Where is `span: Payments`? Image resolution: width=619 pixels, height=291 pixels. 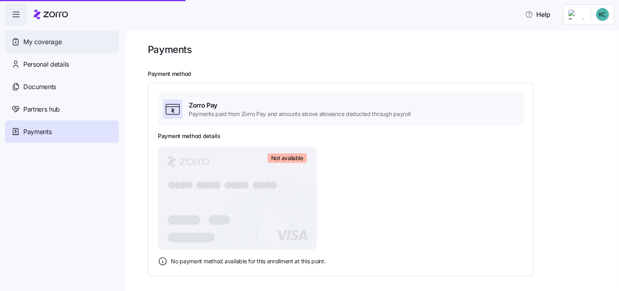
span: Payments is located at coordinates (37, 132).